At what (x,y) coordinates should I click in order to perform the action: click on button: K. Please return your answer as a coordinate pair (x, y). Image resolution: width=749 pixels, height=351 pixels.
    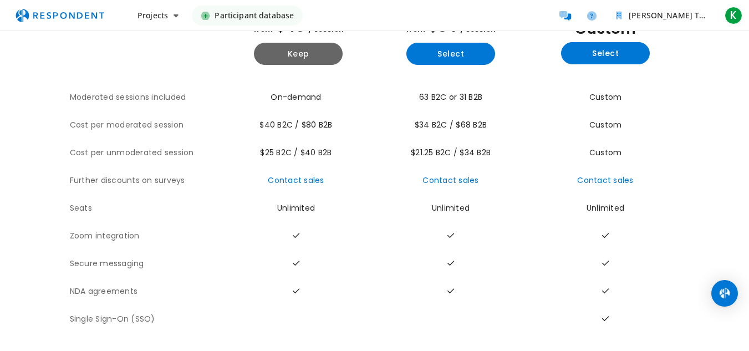
    Looking at the image, I should click on (733, 16).